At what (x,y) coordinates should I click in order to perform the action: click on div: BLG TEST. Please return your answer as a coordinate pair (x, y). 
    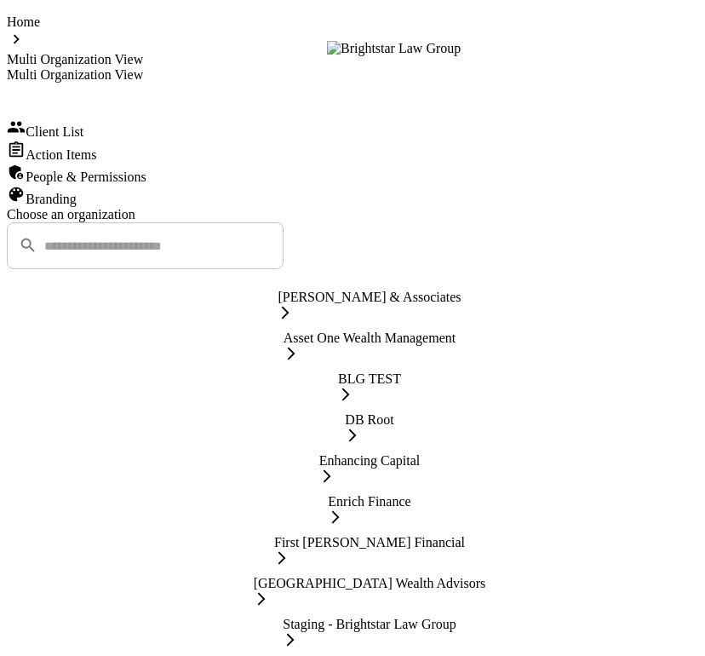
    Looking at the image, I should click on (370, 379).